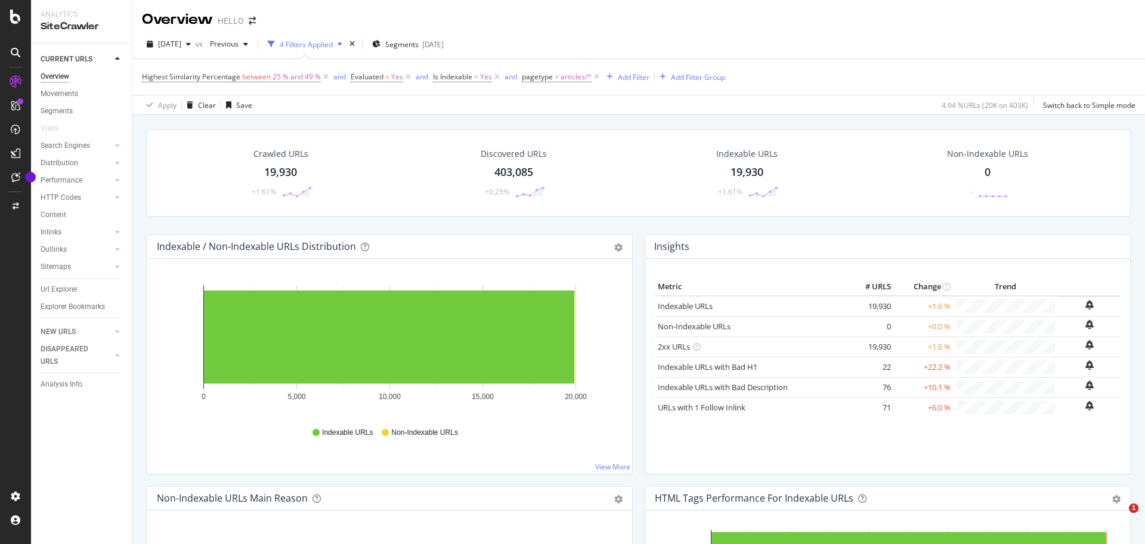  I want to click on a: Movements, so click(82, 94).